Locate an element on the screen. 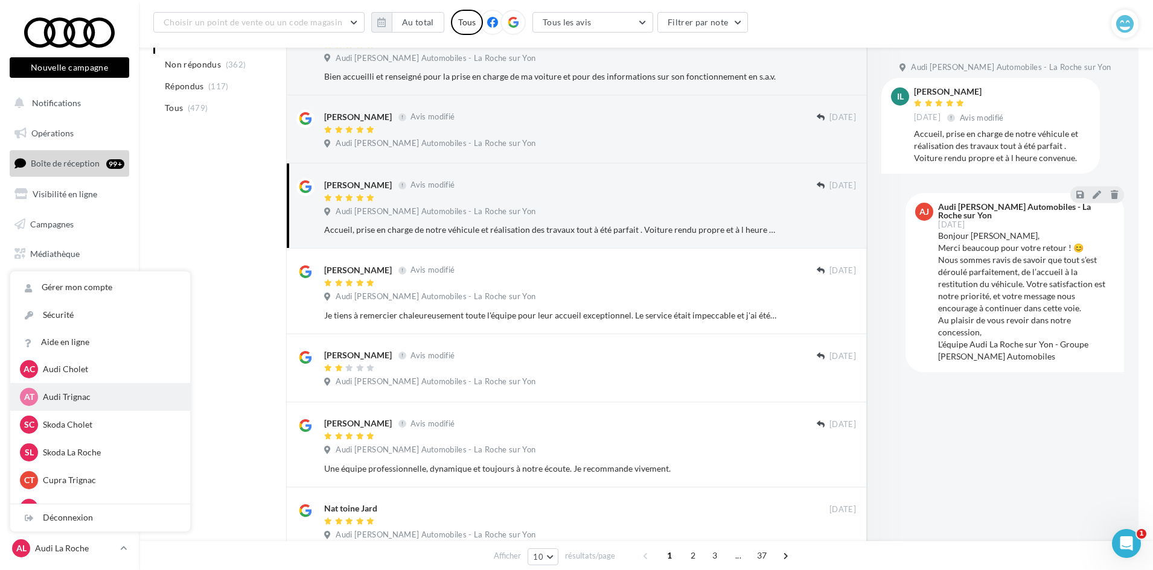 The image size is (1153, 570). span: AC is located at coordinates (29, 369).